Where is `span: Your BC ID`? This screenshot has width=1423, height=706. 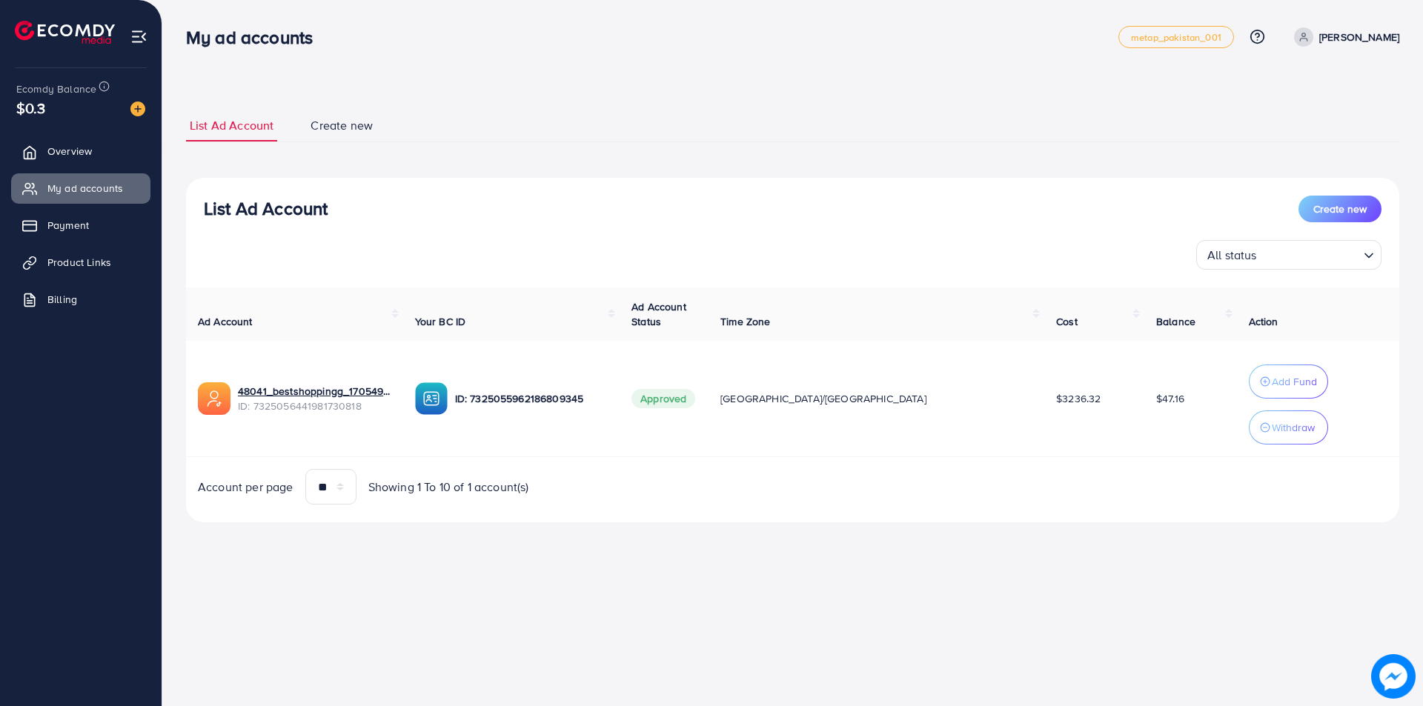 span: Your BC ID is located at coordinates (440, 322).